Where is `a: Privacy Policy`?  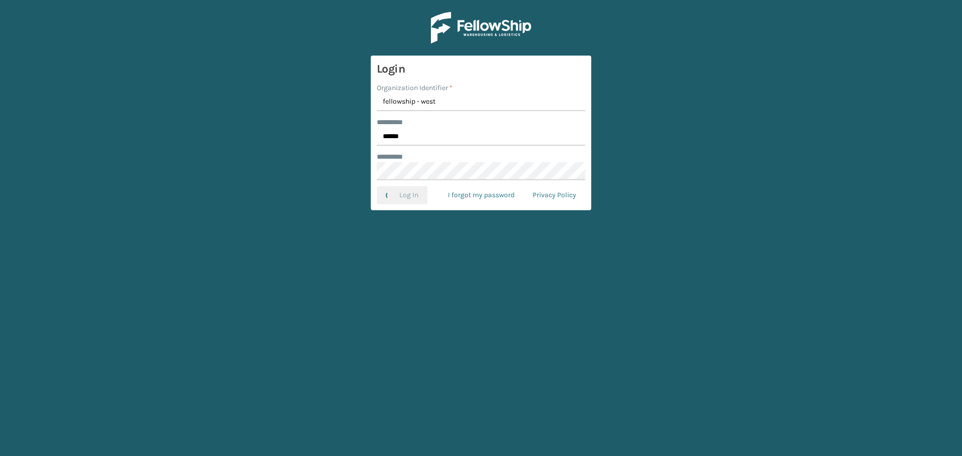
a: Privacy Policy is located at coordinates (554, 195).